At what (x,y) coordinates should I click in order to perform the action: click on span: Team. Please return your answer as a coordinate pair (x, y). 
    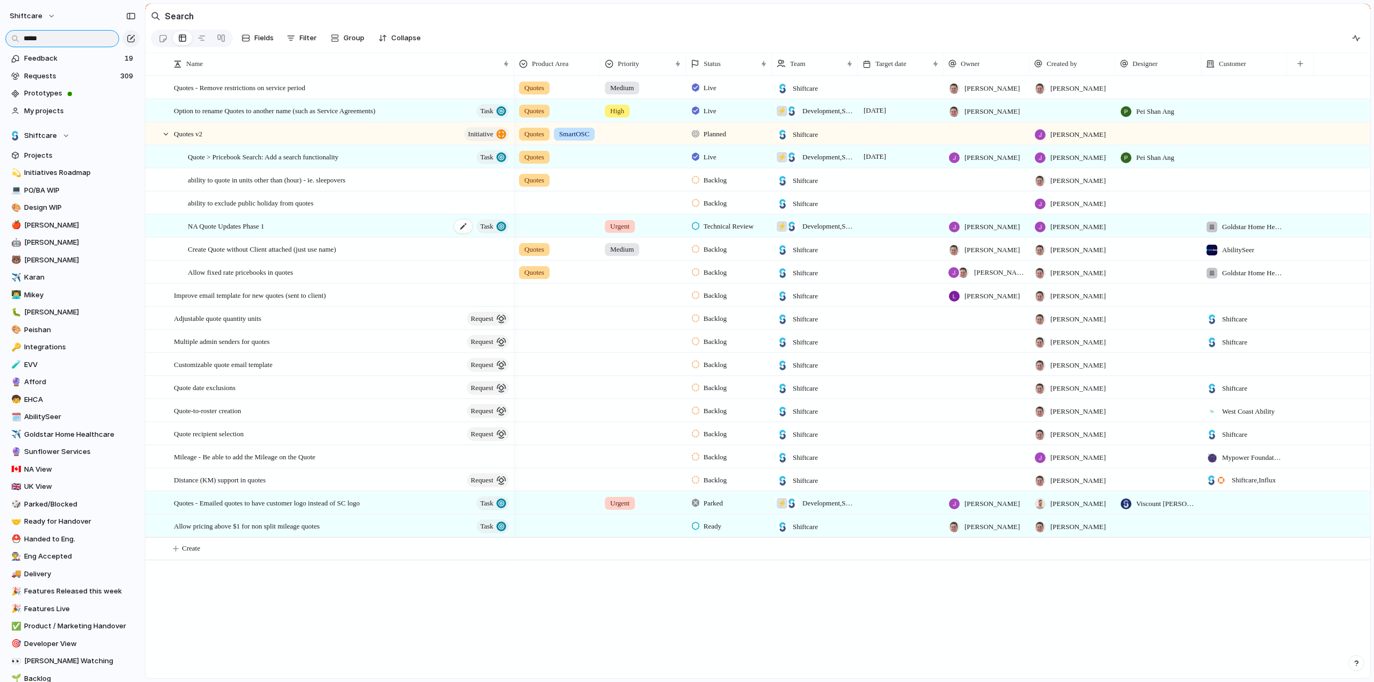
    Looking at the image, I should click on (798, 64).